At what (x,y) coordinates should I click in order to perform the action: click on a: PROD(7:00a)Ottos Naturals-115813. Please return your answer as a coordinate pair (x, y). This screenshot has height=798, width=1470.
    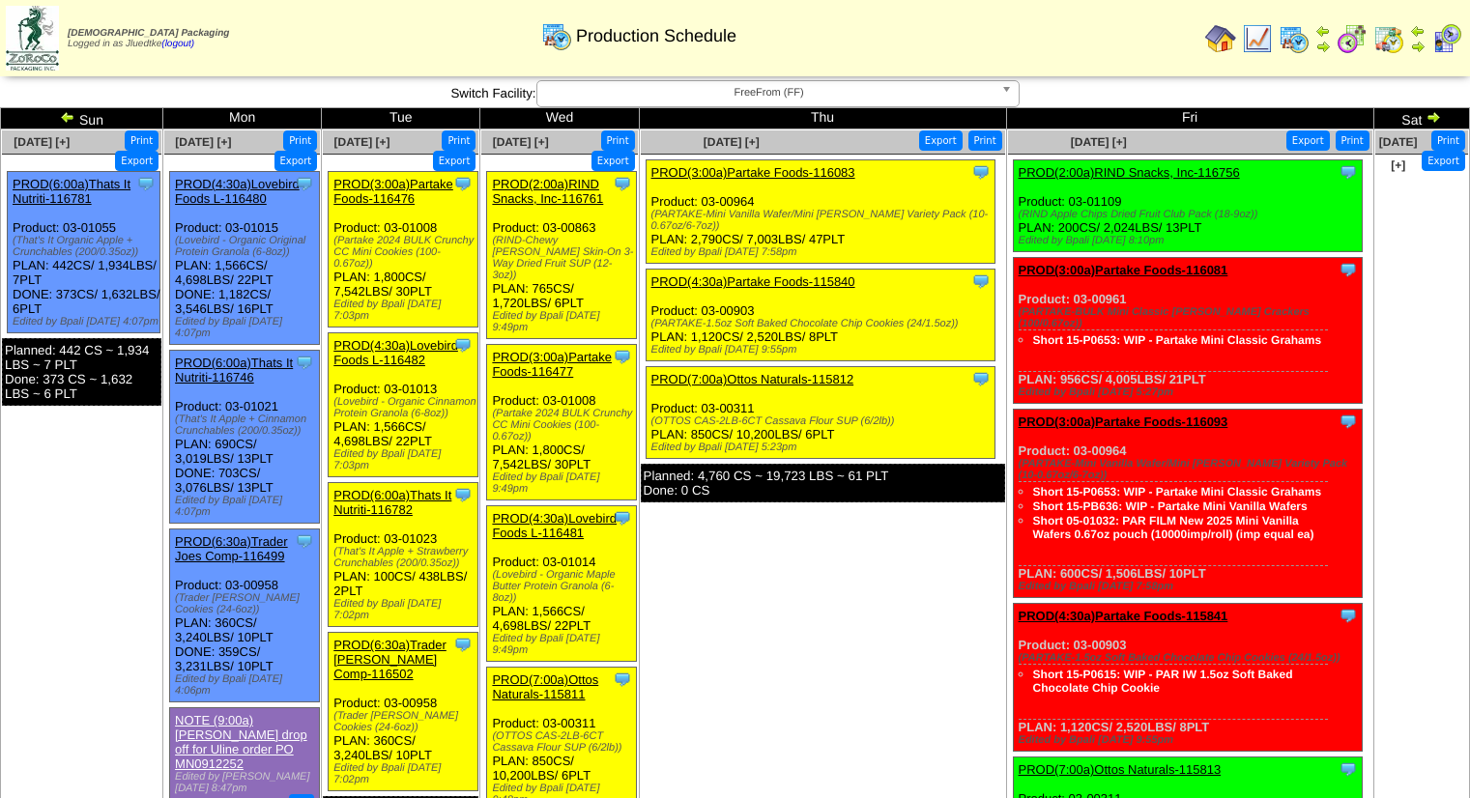
    Looking at the image, I should click on (1120, 769).